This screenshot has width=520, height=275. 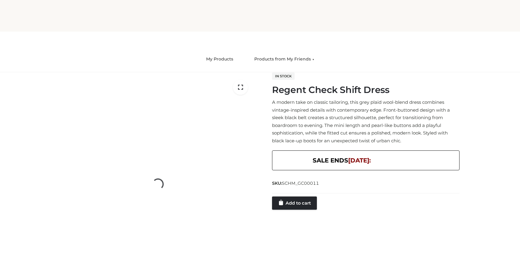 What do you see at coordinates (283, 76) in the screenshot?
I see `span: In stock` at bounding box center [283, 76].